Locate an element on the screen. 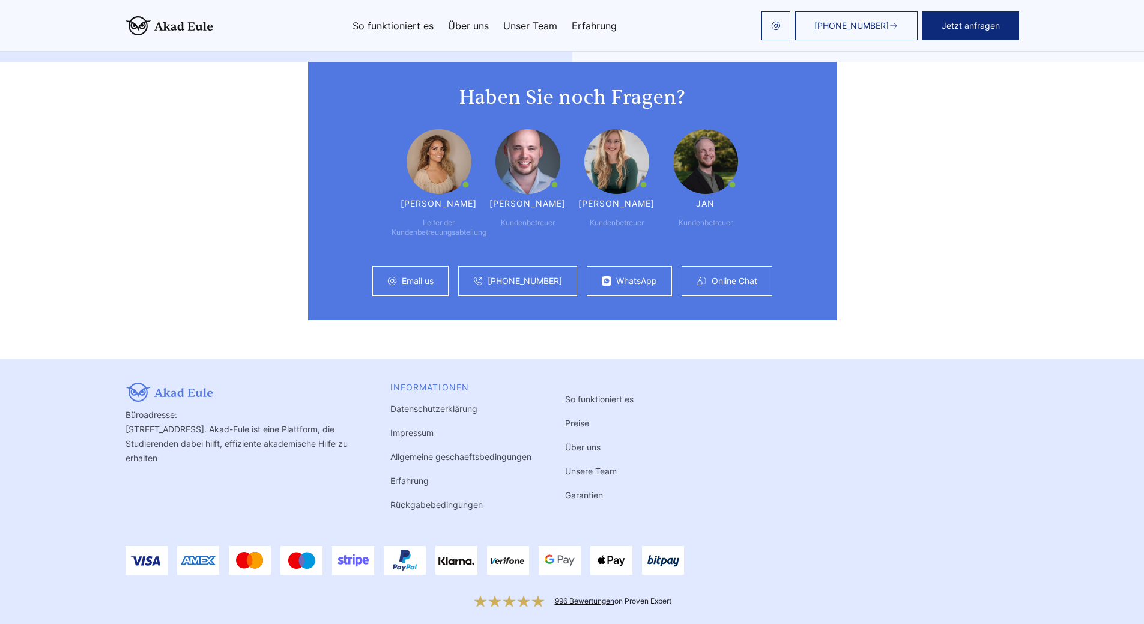  a: 996 Bewertungen is located at coordinates (584, 601).